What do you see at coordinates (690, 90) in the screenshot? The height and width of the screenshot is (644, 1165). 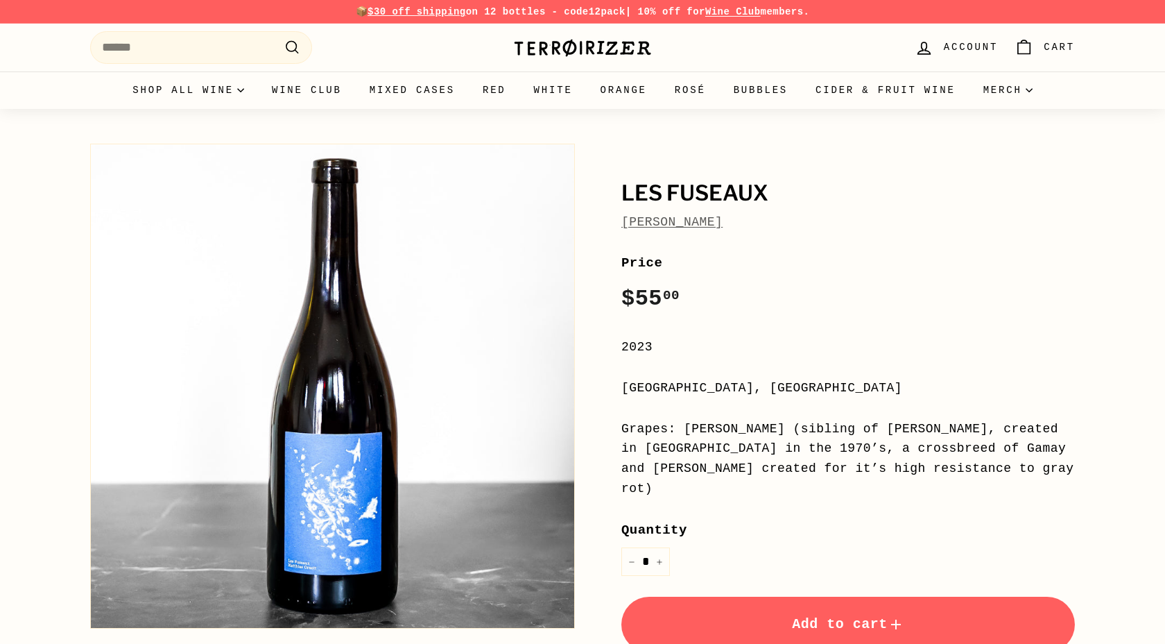 I see `a: Rosé` at bounding box center [690, 90].